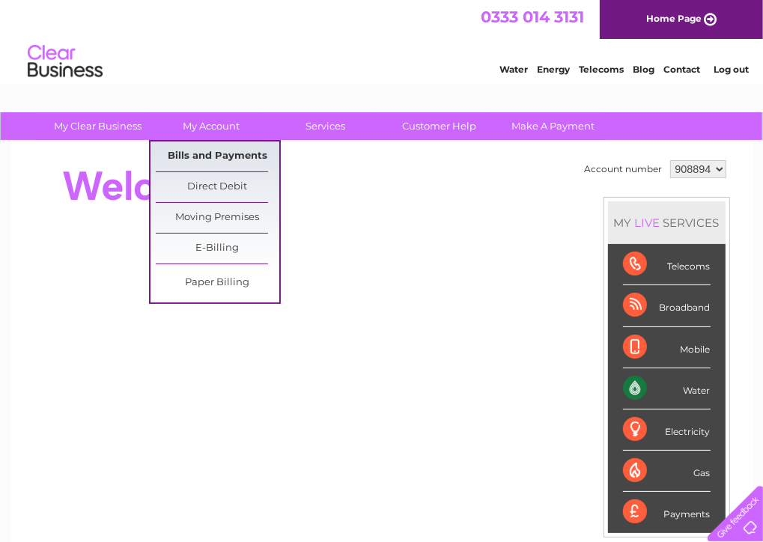  Describe the element at coordinates (97, 126) in the screenshot. I see `a: My Clear Business` at that location.